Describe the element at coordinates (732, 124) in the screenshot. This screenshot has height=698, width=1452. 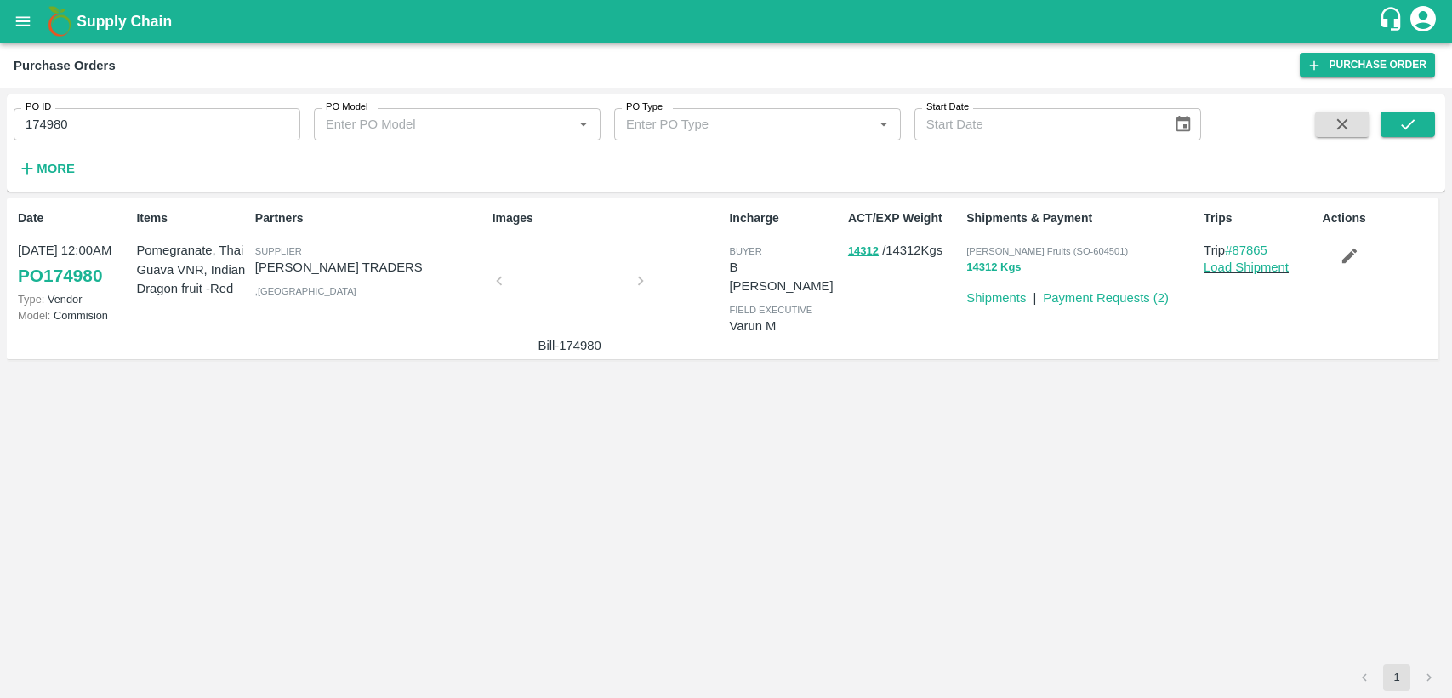
I see `input: Enter PO Type` at that location.